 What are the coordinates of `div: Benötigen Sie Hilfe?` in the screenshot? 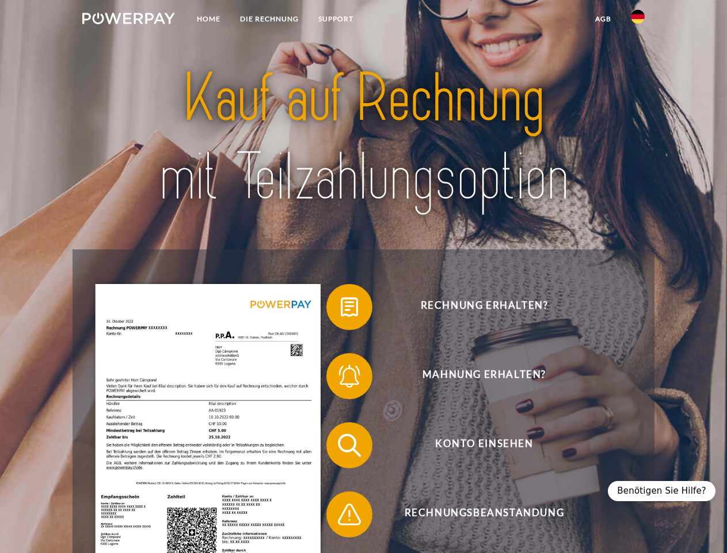 It's located at (661, 490).